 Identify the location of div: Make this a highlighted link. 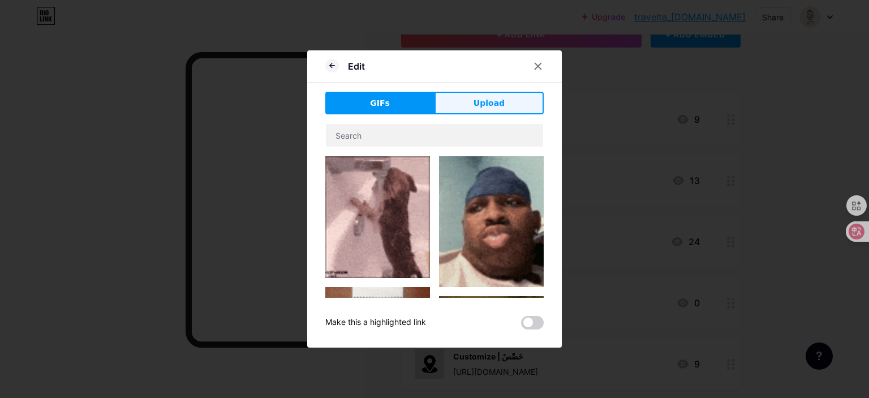
(376, 322).